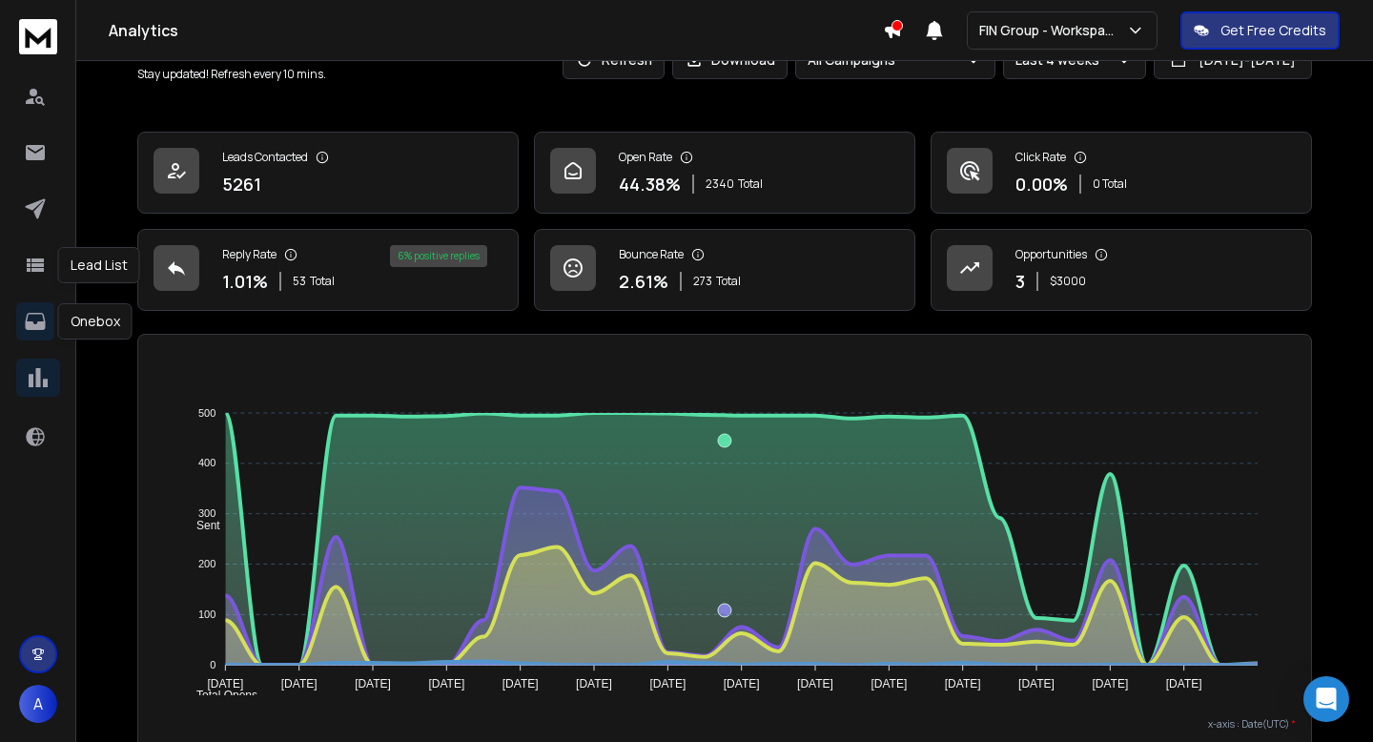 This screenshot has height=742, width=1373. What do you see at coordinates (1327, 699) in the screenshot?
I see `div: Open Intercom Messenger` at bounding box center [1327, 699].